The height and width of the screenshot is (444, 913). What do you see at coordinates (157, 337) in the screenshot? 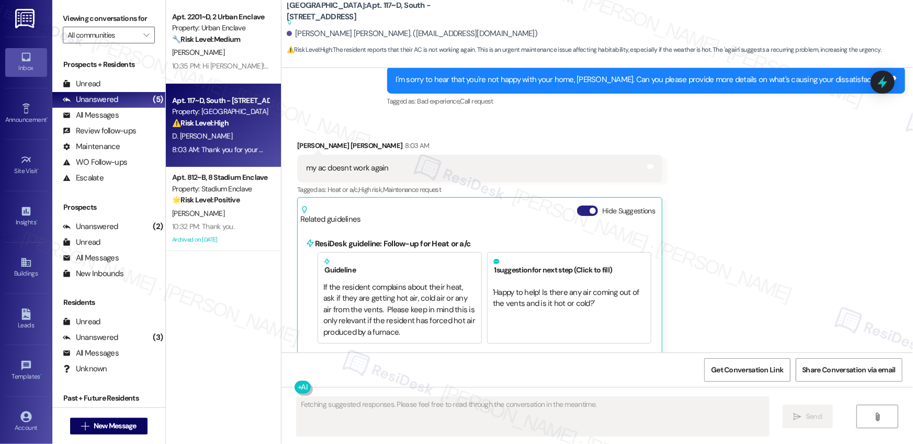
I see `div: (3)` at bounding box center [157, 337].